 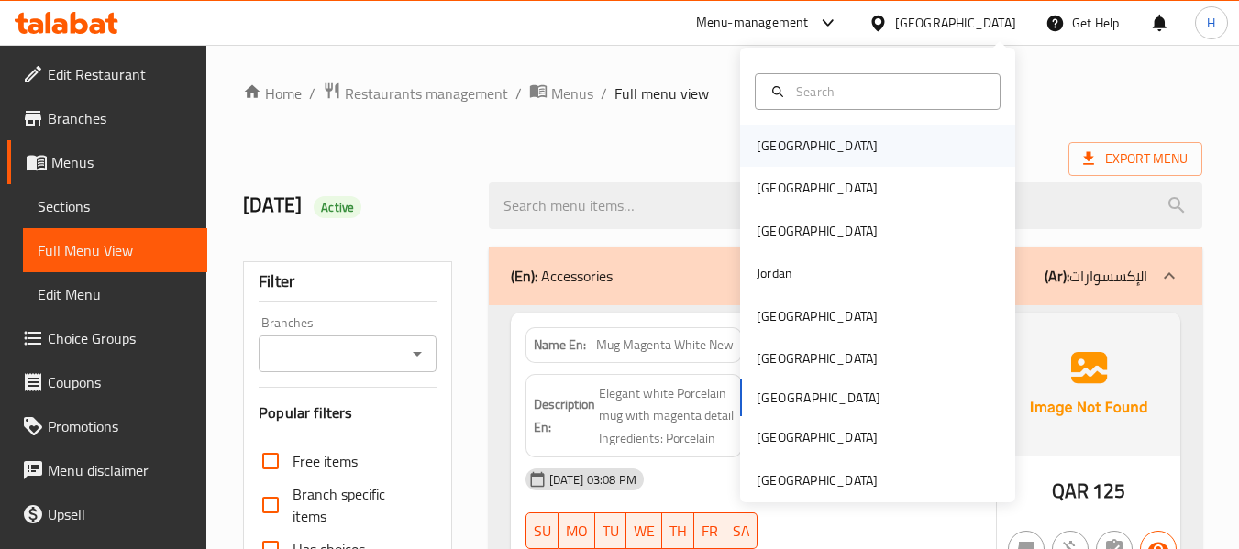 I want to click on span: WE, so click(x=644, y=531).